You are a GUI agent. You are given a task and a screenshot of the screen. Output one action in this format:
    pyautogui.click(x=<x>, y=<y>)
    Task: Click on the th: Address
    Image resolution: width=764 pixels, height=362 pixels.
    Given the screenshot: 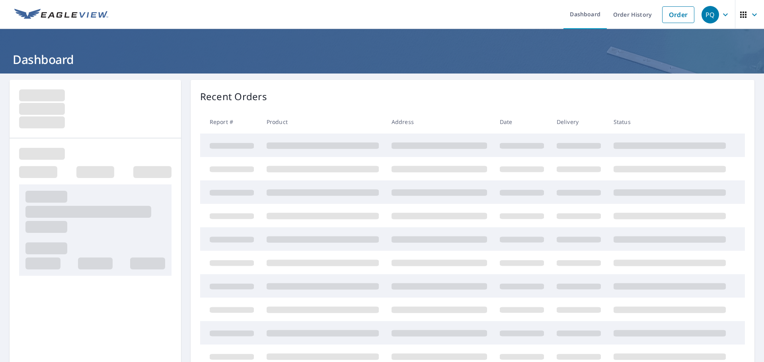 What is the action you would take?
    pyautogui.click(x=439, y=122)
    